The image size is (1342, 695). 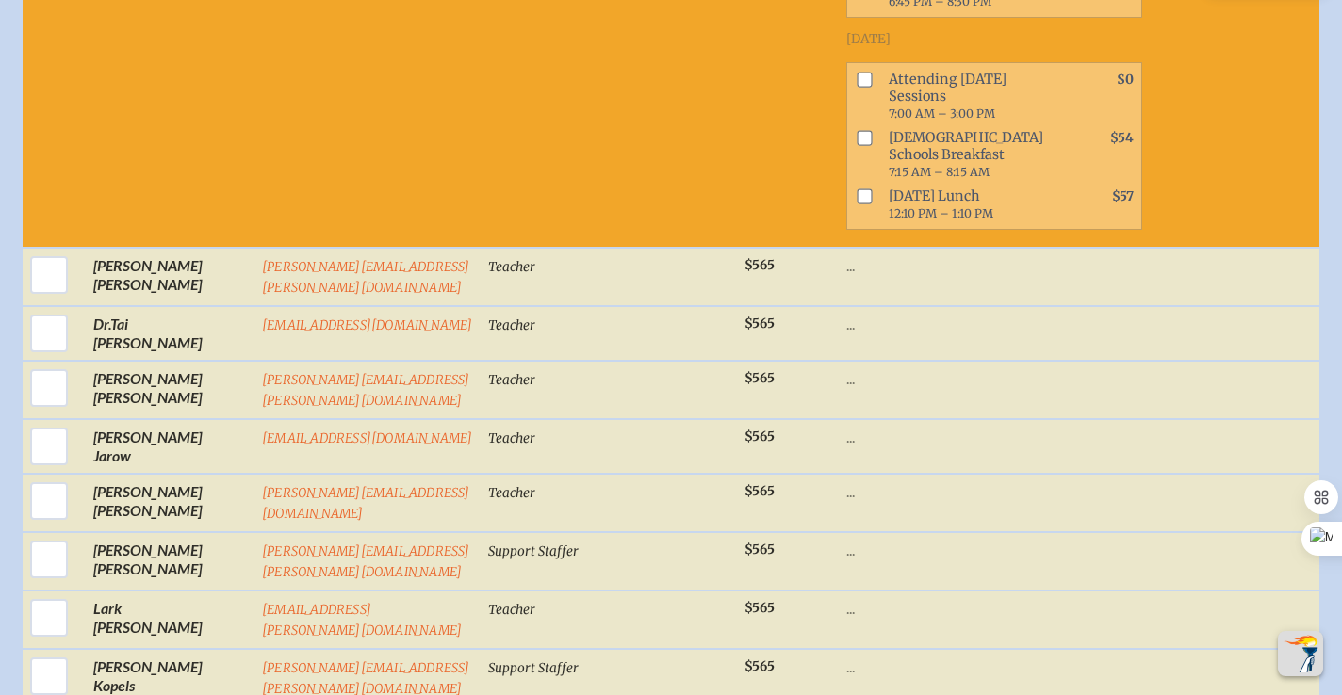 I want to click on span: Dr., so click(x=102, y=323).